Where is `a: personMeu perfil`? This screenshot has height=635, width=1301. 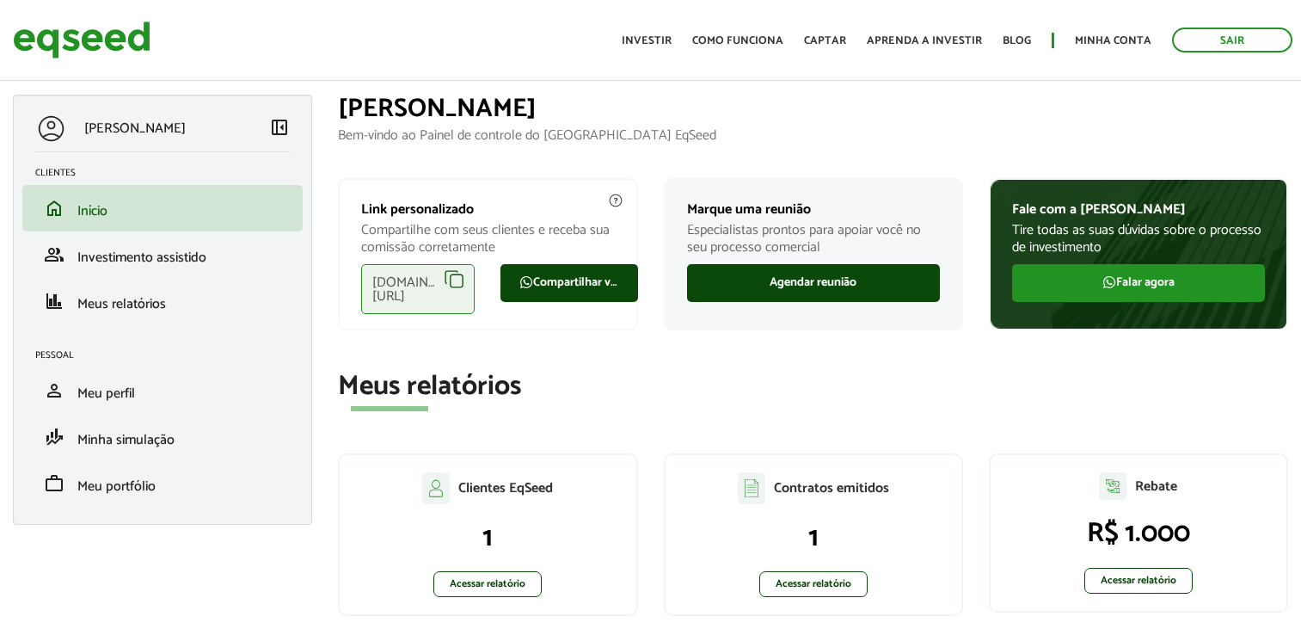 a: personMeu perfil is located at coordinates (163, 390).